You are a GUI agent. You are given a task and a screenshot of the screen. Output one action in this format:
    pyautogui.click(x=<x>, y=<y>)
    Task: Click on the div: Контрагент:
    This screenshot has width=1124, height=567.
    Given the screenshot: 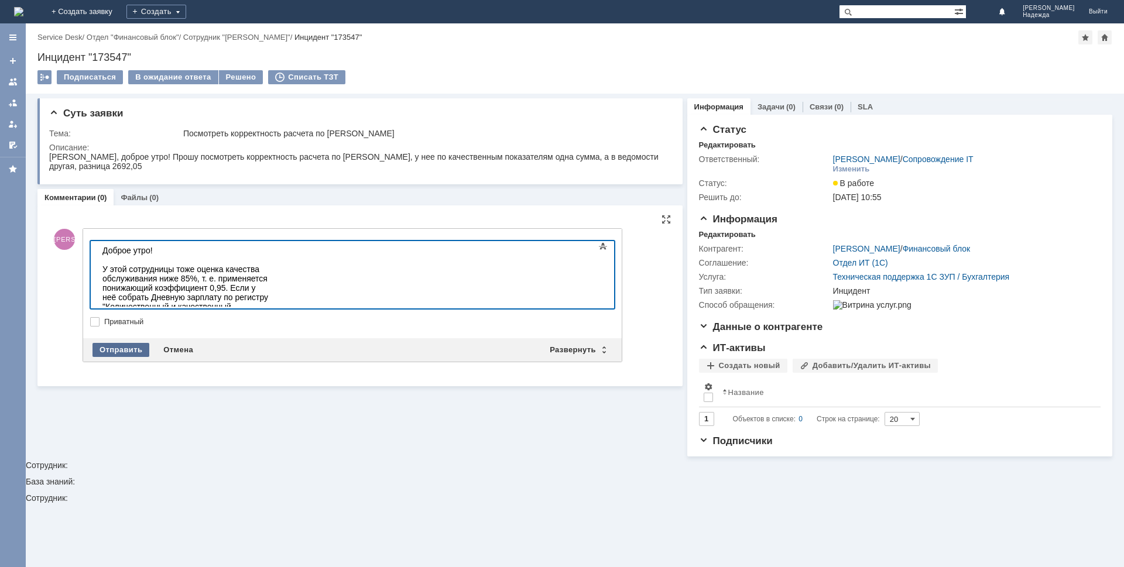 What is the action you would take?
    pyautogui.click(x=765, y=249)
    